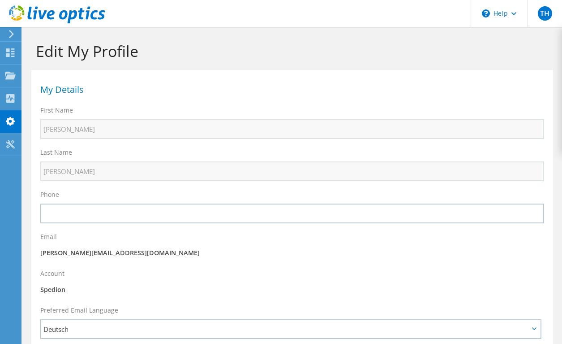 This screenshot has width=562, height=344. What do you see at coordinates (79, 310) in the screenshot?
I see `label: Preferred Email Language` at bounding box center [79, 310].